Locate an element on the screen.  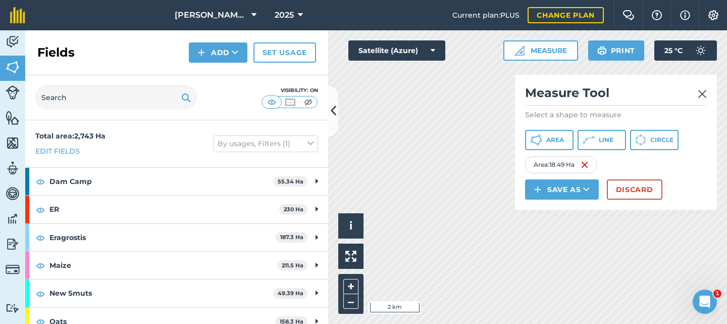
div: Eragrostis187.3 Ha is located at coordinates (177, 237).